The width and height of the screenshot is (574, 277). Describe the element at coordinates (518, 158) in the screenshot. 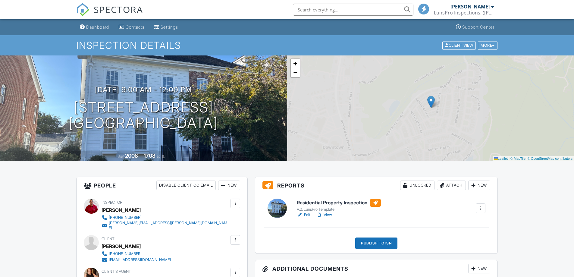

I see `a: © MapTiler` at that location.